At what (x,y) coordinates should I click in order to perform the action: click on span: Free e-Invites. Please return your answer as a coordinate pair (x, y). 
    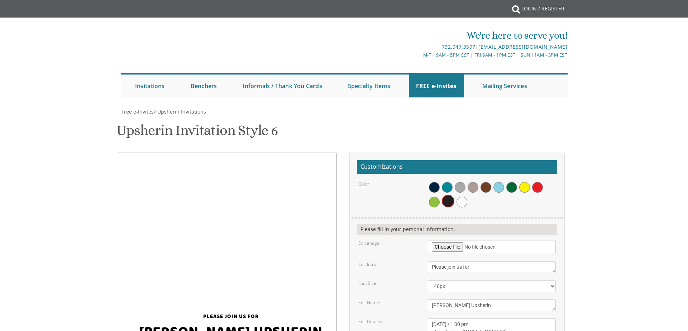
    Looking at the image, I should click on (138, 111).